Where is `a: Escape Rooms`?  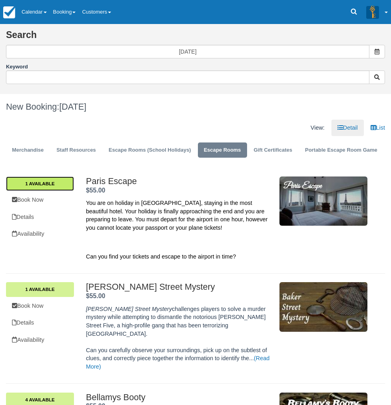
a: Escape Rooms is located at coordinates (222, 150).